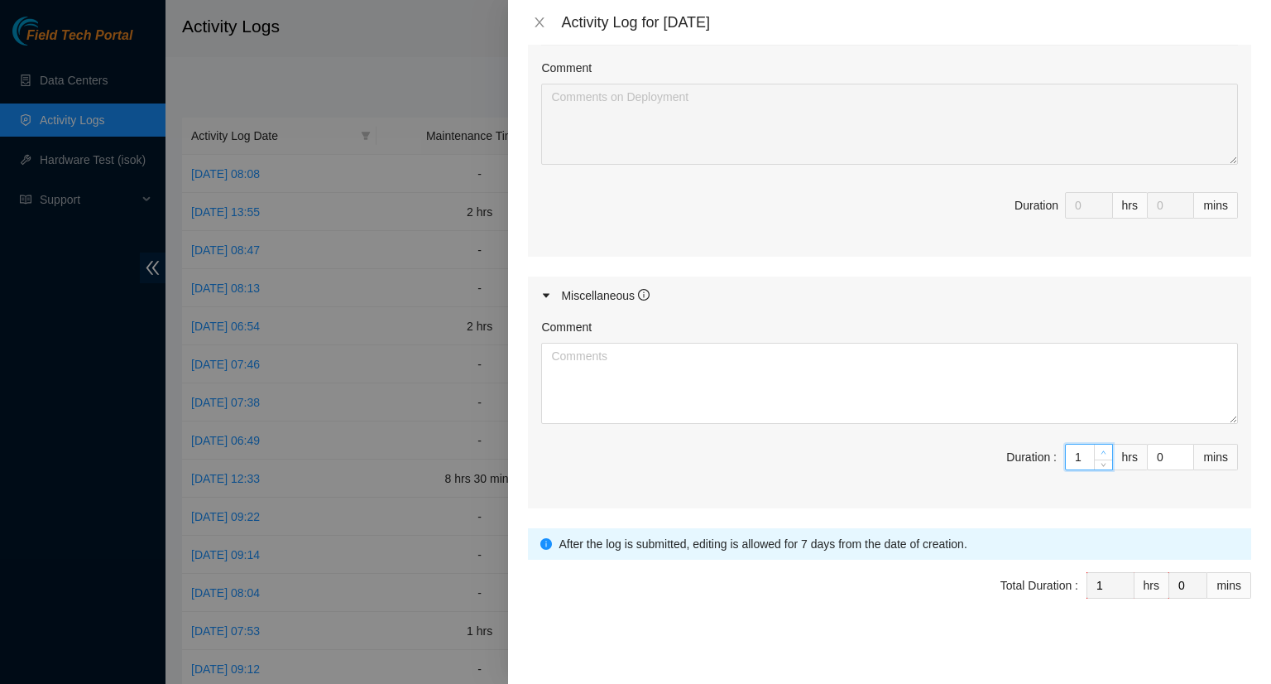  What do you see at coordinates (1031, 457) in the screenshot?
I see `div: Duration :` at bounding box center [1031, 457].